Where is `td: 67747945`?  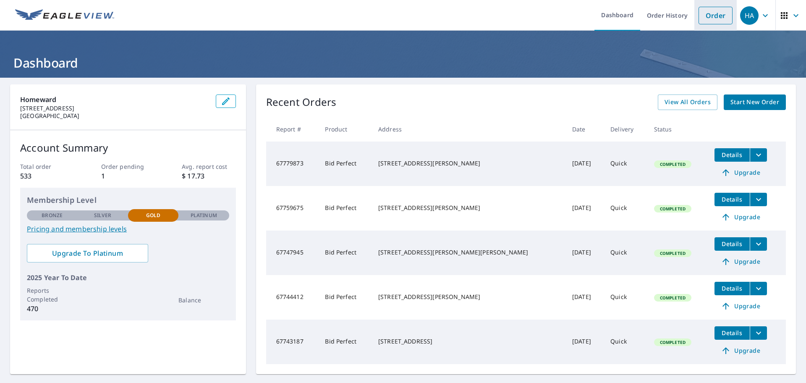
td: 67747945 is located at coordinates (292, 253).